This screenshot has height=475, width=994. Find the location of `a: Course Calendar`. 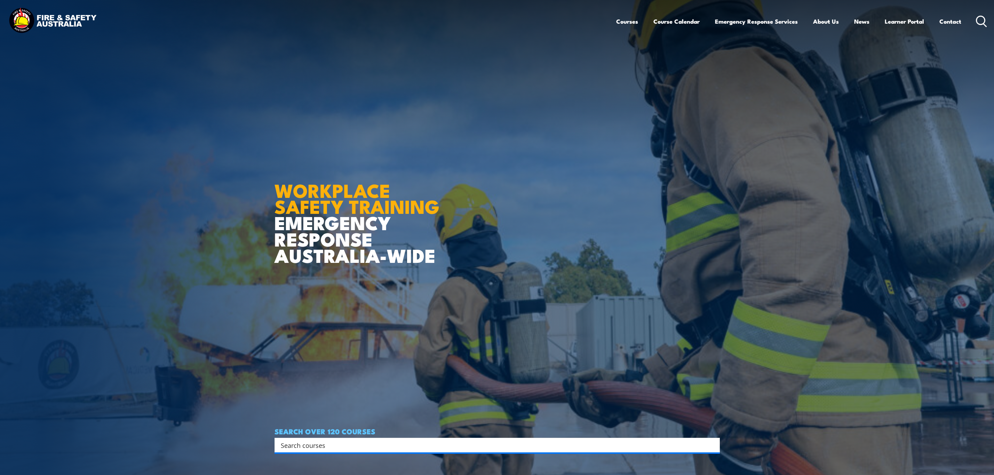

a: Course Calendar is located at coordinates (676, 21).